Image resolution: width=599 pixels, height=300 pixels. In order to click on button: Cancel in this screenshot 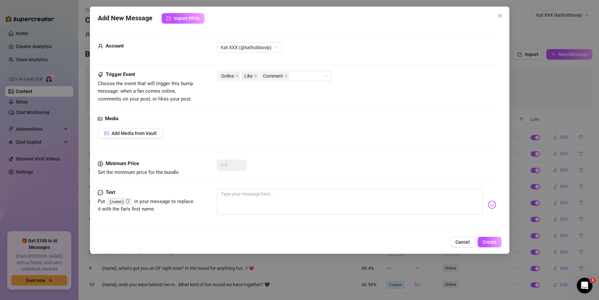, I will do `click(462, 242)`.